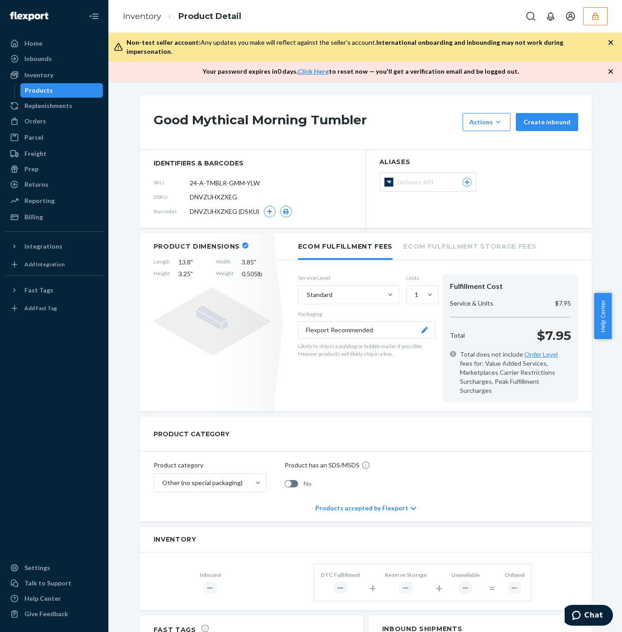  I want to click on a: Billing, so click(54, 217).